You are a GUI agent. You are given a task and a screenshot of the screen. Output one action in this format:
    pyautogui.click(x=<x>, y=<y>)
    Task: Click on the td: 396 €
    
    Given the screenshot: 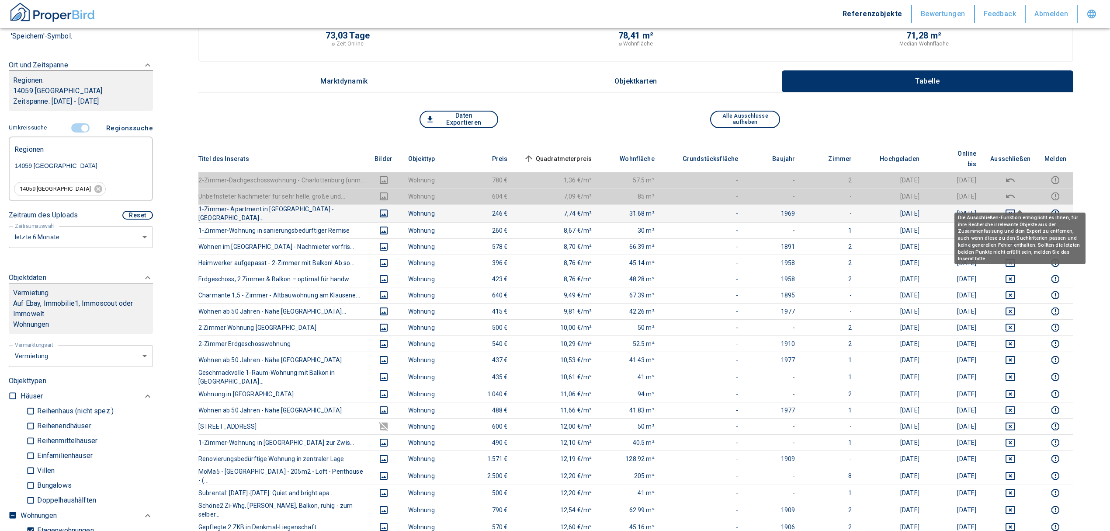 What is the action you would take?
    pyautogui.click(x=487, y=262)
    